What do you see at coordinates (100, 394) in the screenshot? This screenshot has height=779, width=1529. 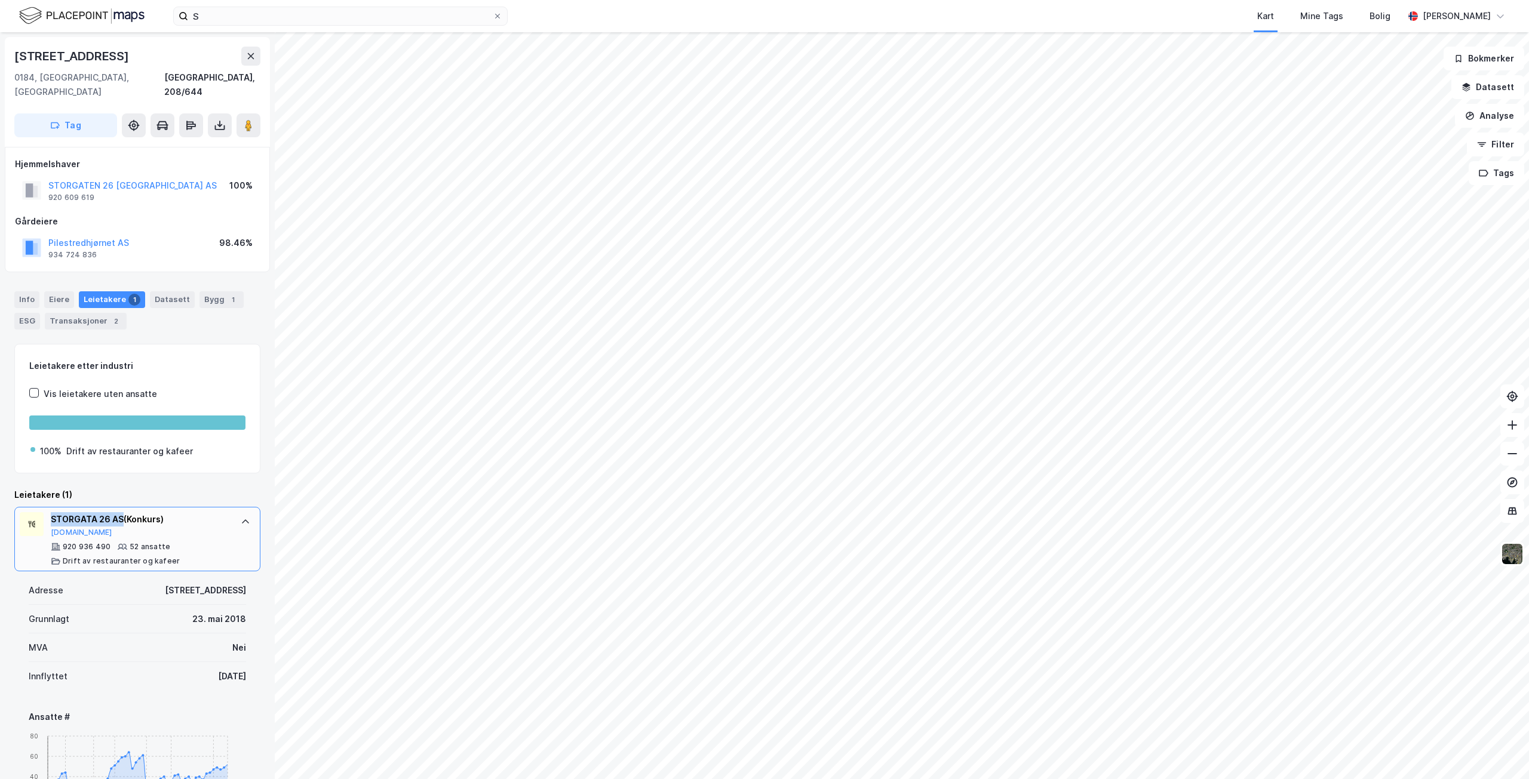 I see `div: Vis leietakere uten ansatte` at bounding box center [100, 394].